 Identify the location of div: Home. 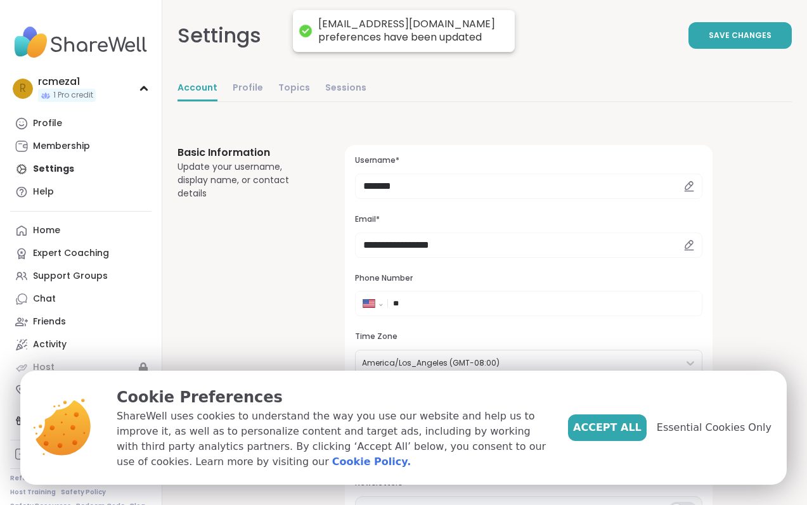
(46, 231).